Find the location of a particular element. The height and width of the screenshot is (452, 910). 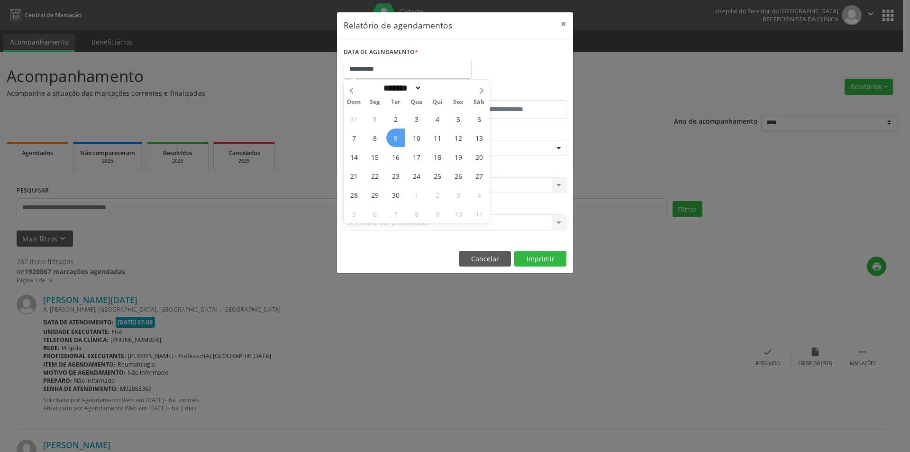

span: Sáb is located at coordinates (479, 102).